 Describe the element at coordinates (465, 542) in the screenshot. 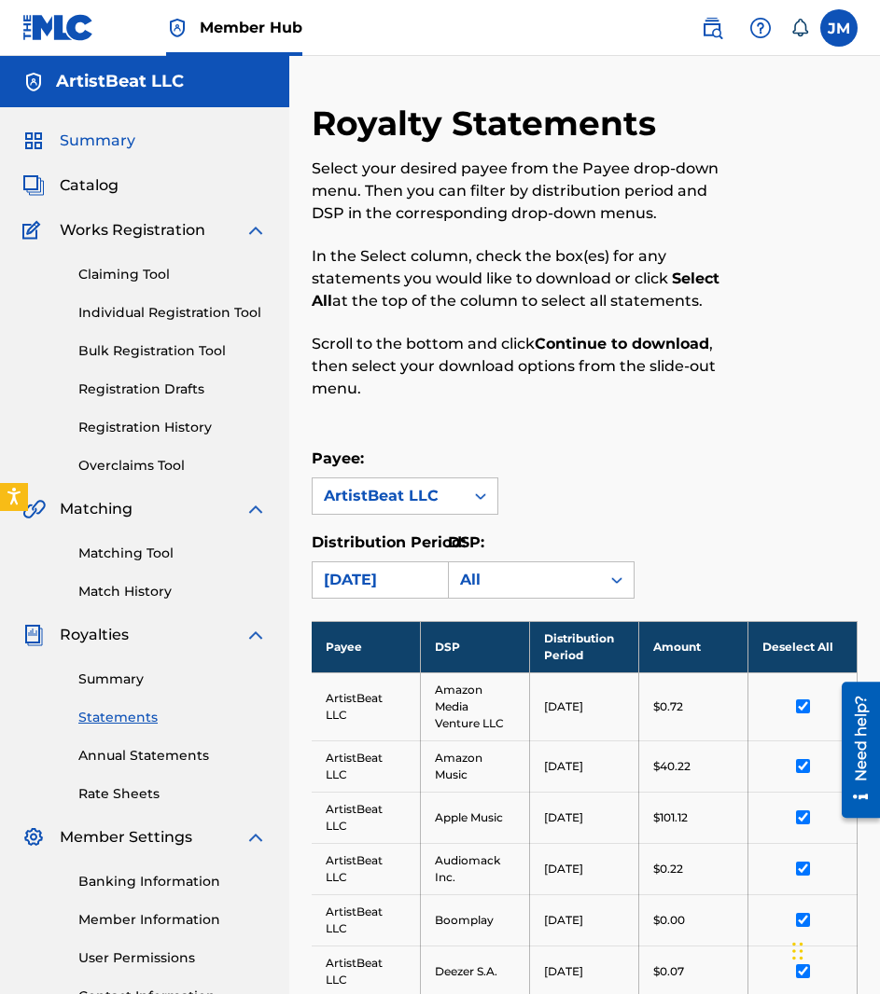

I see `label: DSP:` at that location.